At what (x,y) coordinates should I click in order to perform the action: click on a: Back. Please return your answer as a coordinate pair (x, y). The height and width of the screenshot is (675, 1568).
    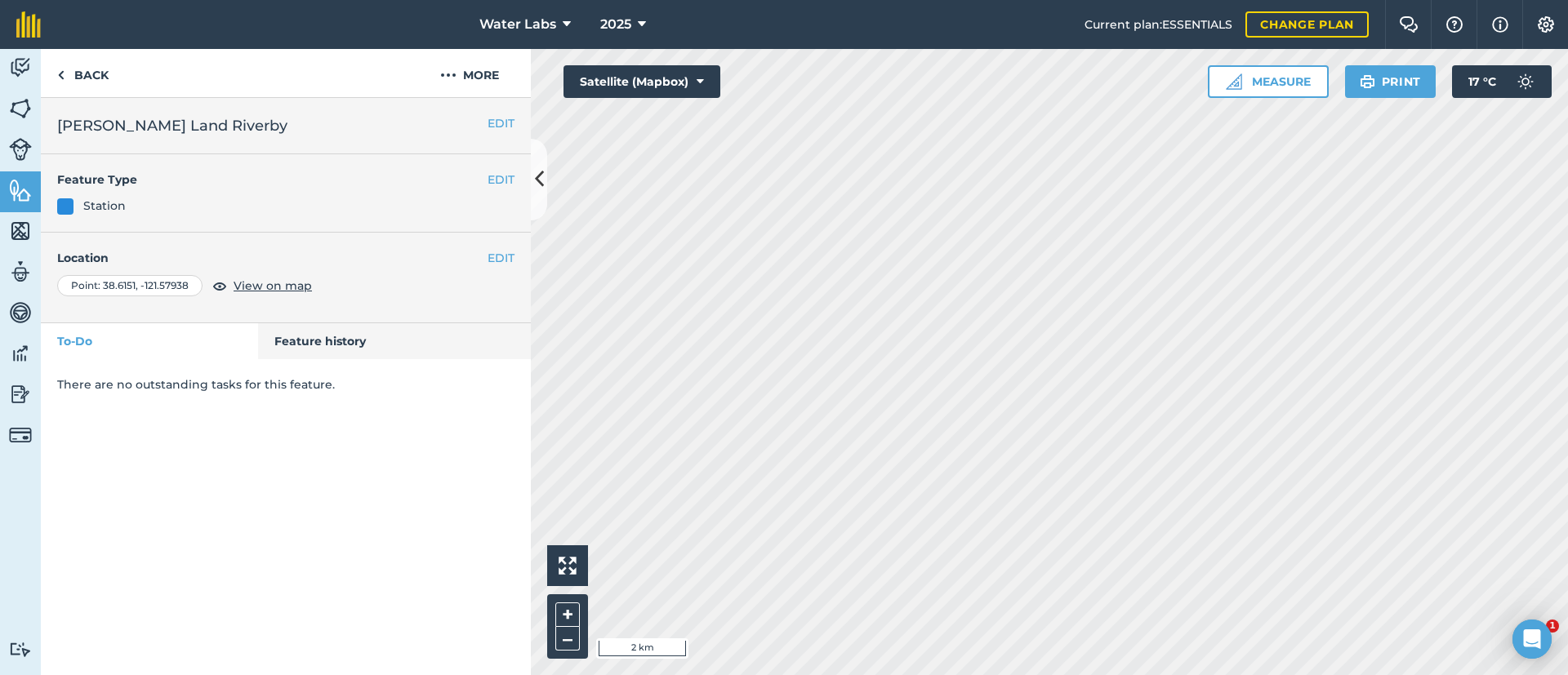
    Looking at the image, I should click on (82, 73).